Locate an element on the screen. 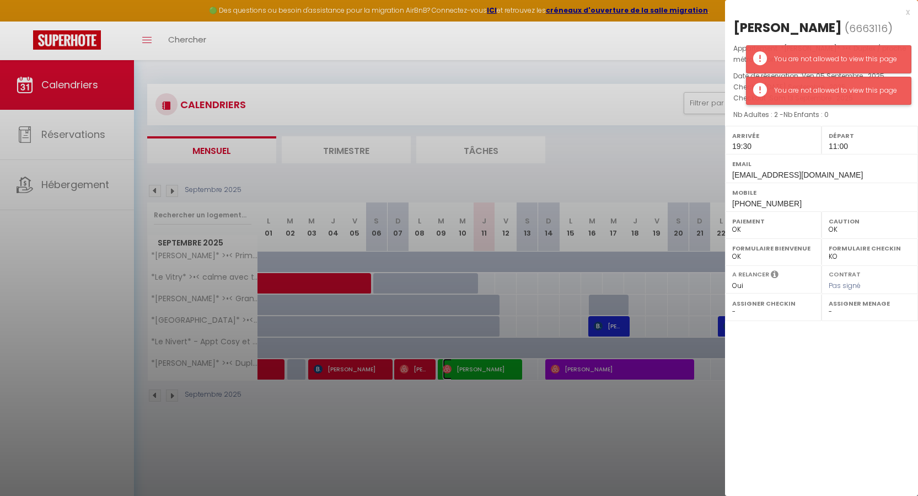 The image size is (918, 496). i: Sélectionner OUI si vous souhaiter envoyer les séquences de messages post-checkout is located at coordinates (775, 276).